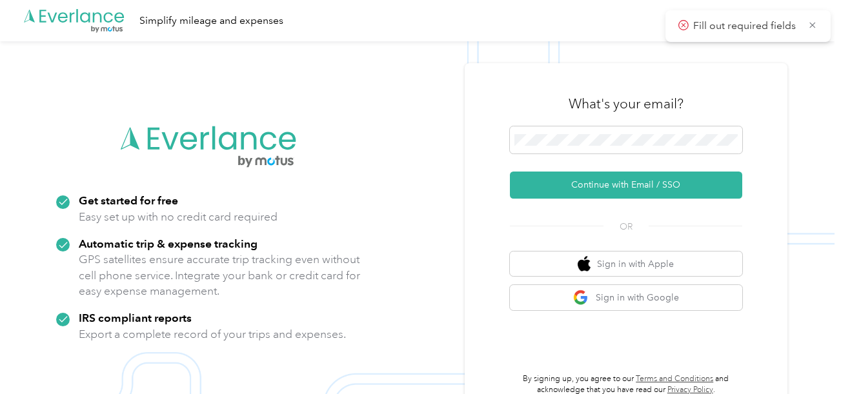 This screenshot has height=394, width=841. I want to click on img: apple logo, so click(584, 264).